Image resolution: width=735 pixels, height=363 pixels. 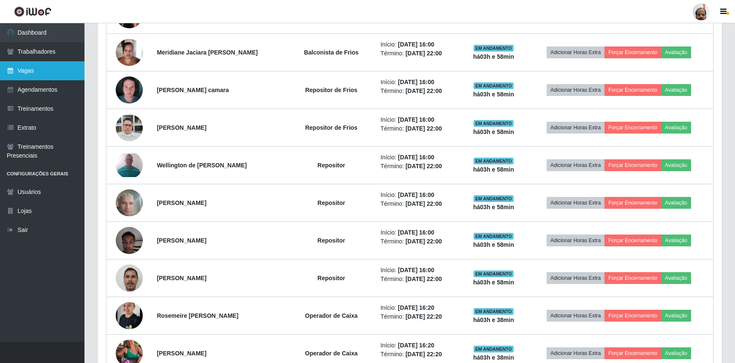 What do you see at coordinates (129, 240) in the screenshot?
I see `img: 1739977282987.jpeg` at bounding box center [129, 240].